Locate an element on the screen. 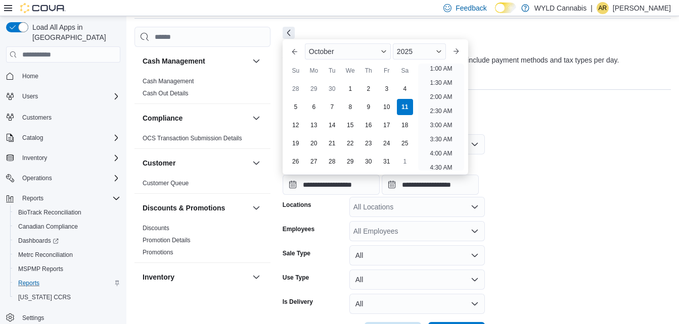 The height and width of the screenshot is (324, 679). span: Cash Out Details is located at coordinates (165, 93).